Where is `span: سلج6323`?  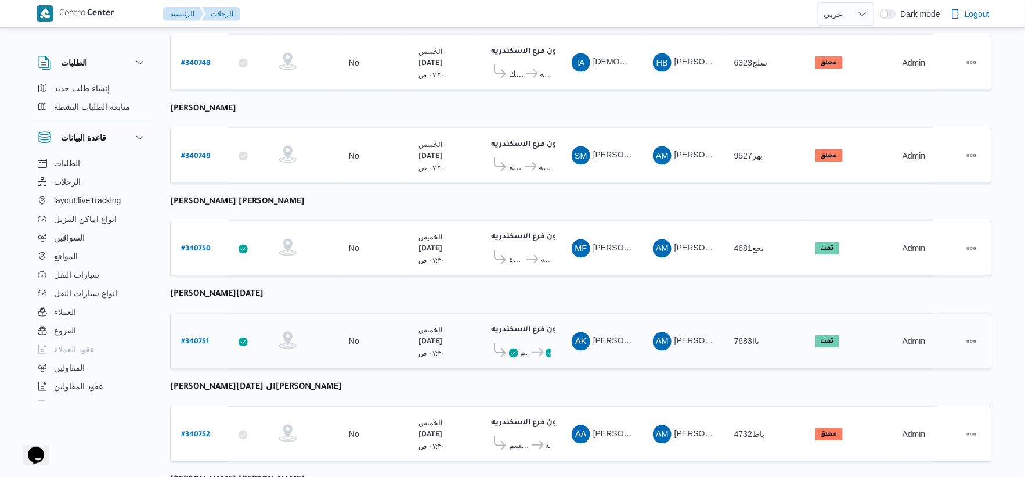 span: سلج6323 is located at coordinates (751, 63).